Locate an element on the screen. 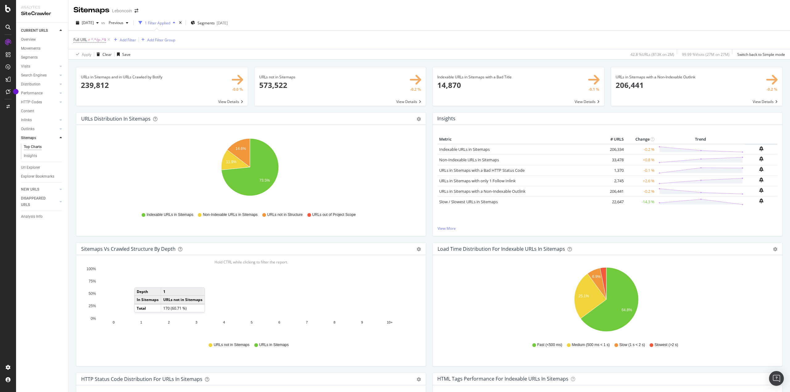 Image resolution: width=790 pixels, height=392 pixels. a: Search Engines is located at coordinates (39, 75).